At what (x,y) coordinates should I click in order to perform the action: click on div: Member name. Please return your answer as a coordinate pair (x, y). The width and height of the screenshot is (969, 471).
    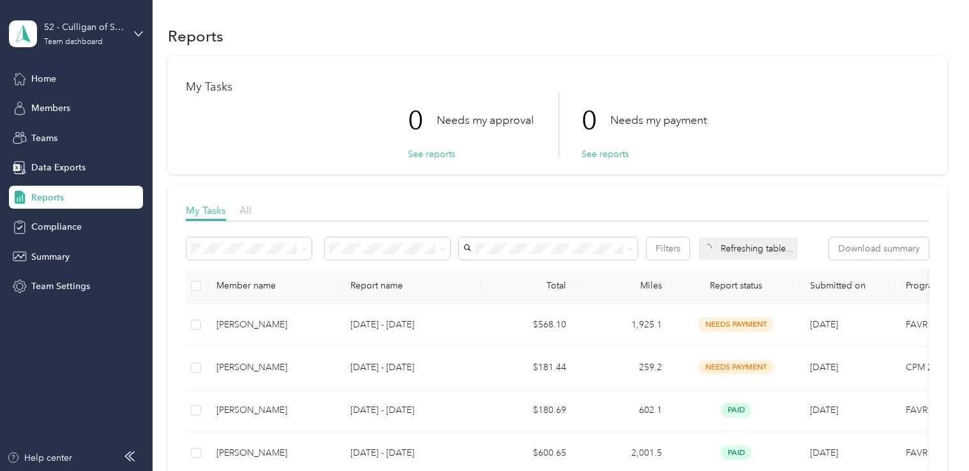
    Looking at the image, I should click on (273, 285).